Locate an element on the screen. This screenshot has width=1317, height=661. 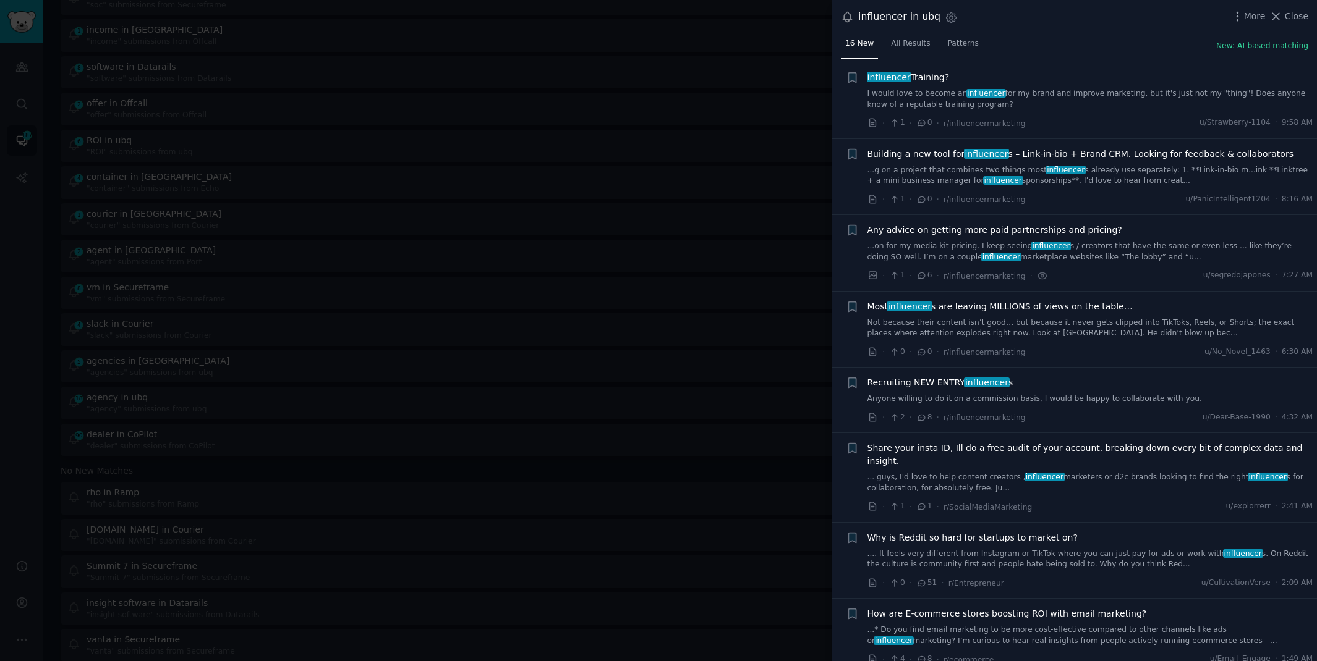
a: 16 New is located at coordinates (859, 46).